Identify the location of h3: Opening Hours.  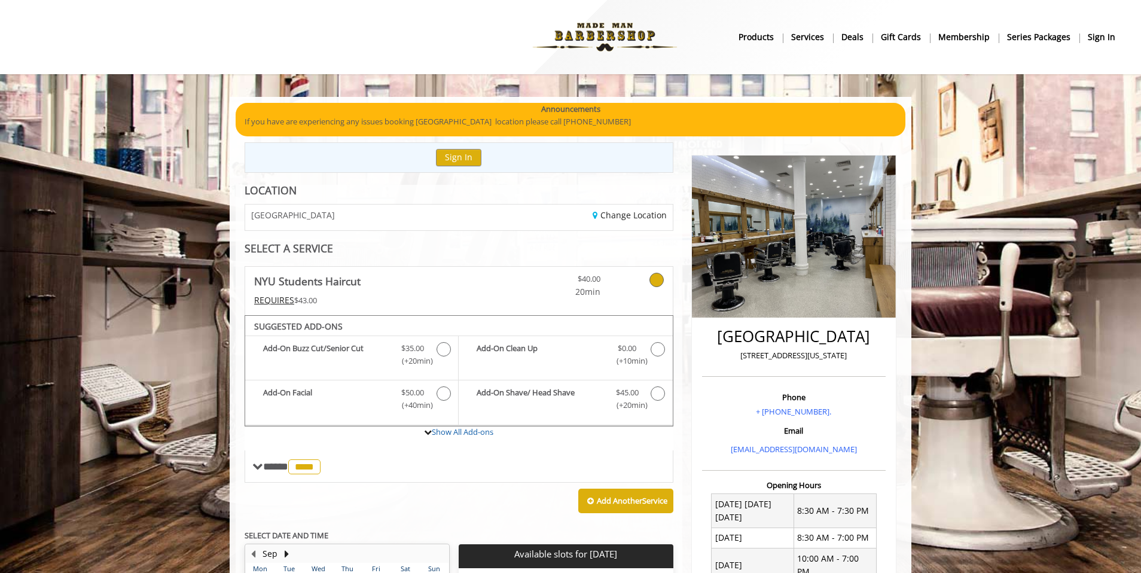
(794, 485).